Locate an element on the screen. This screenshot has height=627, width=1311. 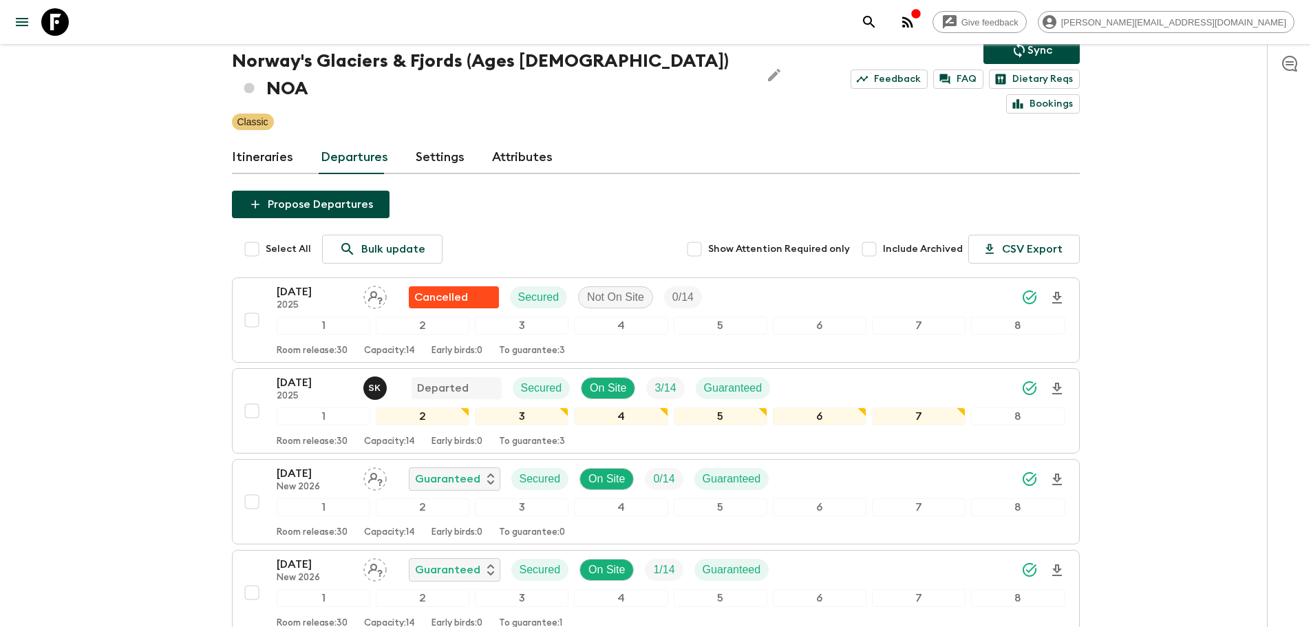
p: Cancelled is located at coordinates (441, 297).